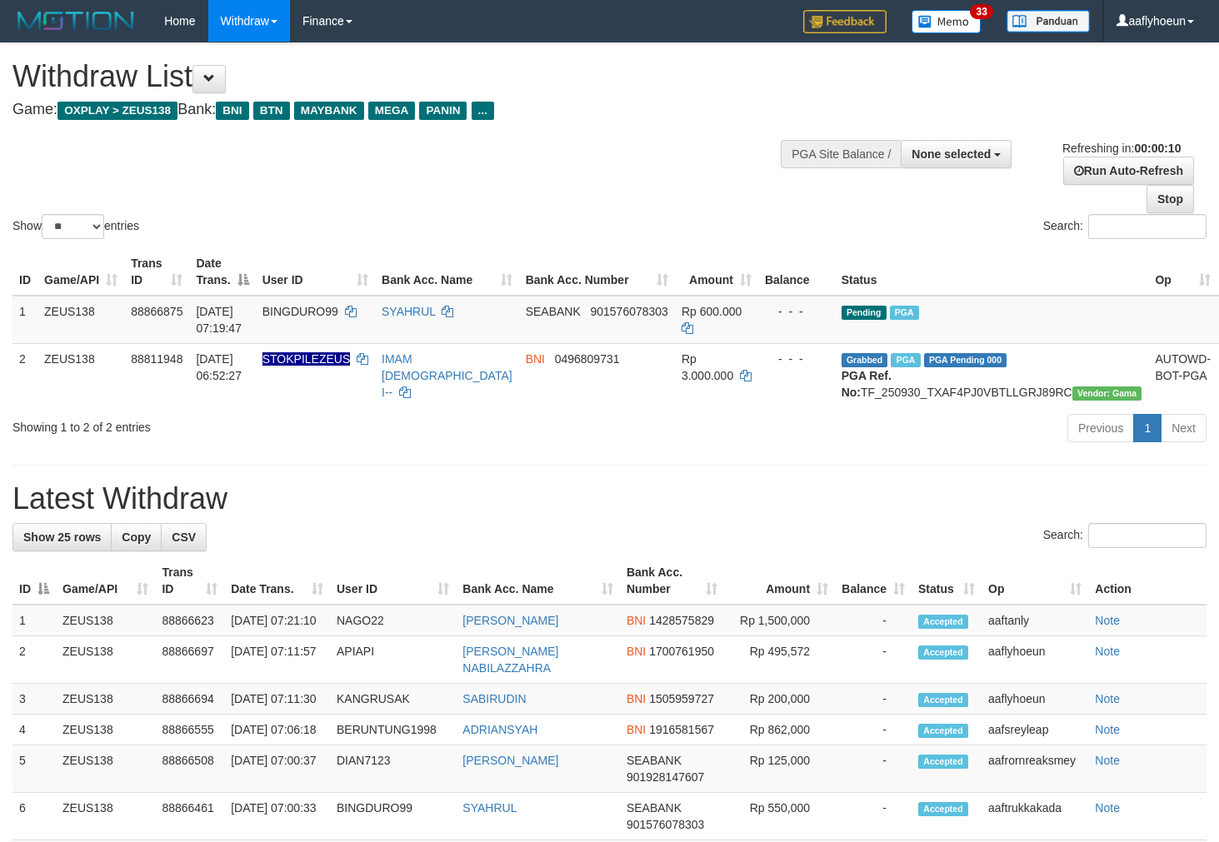 The width and height of the screenshot is (1219, 842). Describe the element at coordinates (1034, 660) in the screenshot. I see `td: aaflyhoeun` at that location.